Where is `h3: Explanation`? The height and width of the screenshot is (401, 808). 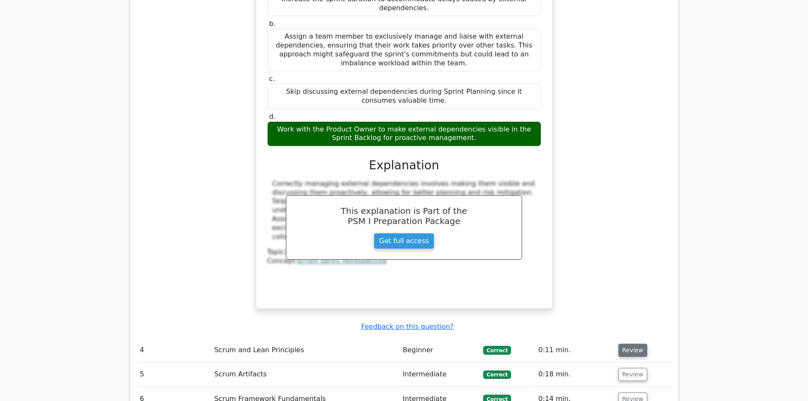
h3: Explanation is located at coordinates (404, 165).